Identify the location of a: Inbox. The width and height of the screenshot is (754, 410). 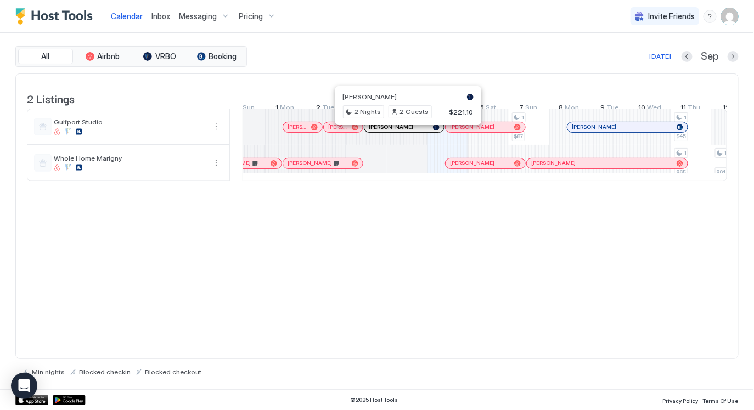
(161, 16).